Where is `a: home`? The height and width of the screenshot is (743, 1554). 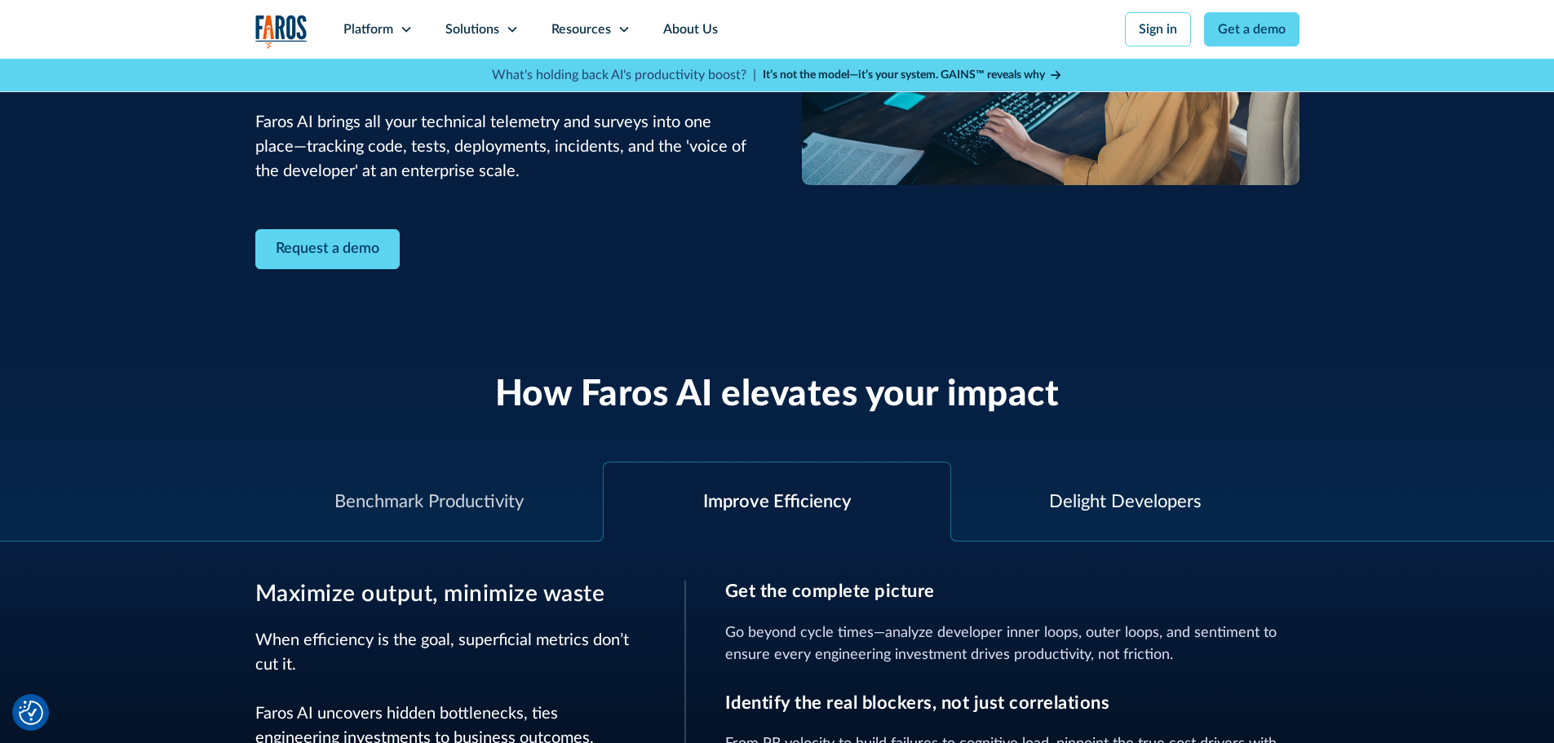
a: home is located at coordinates (281, 31).